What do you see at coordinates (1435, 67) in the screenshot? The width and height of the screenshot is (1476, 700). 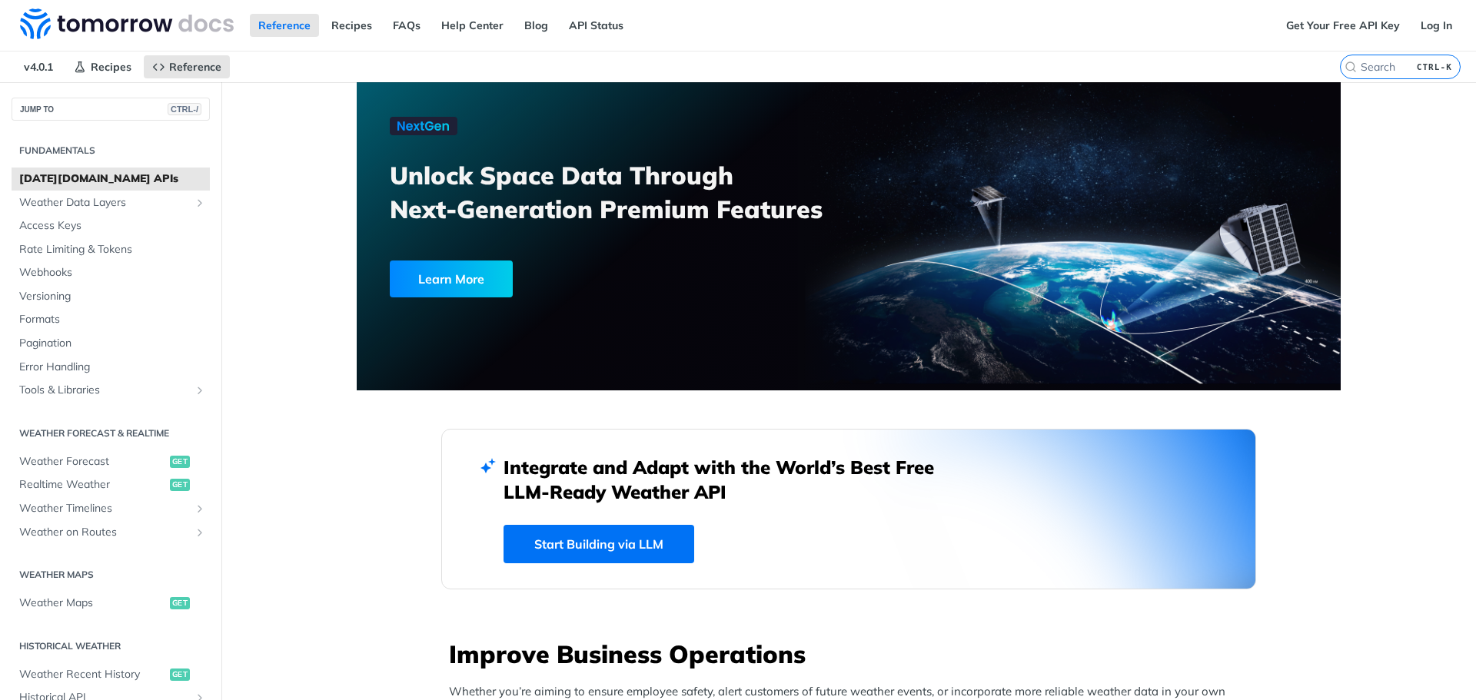 I see `kbd: CTRL-K` at bounding box center [1435, 67].